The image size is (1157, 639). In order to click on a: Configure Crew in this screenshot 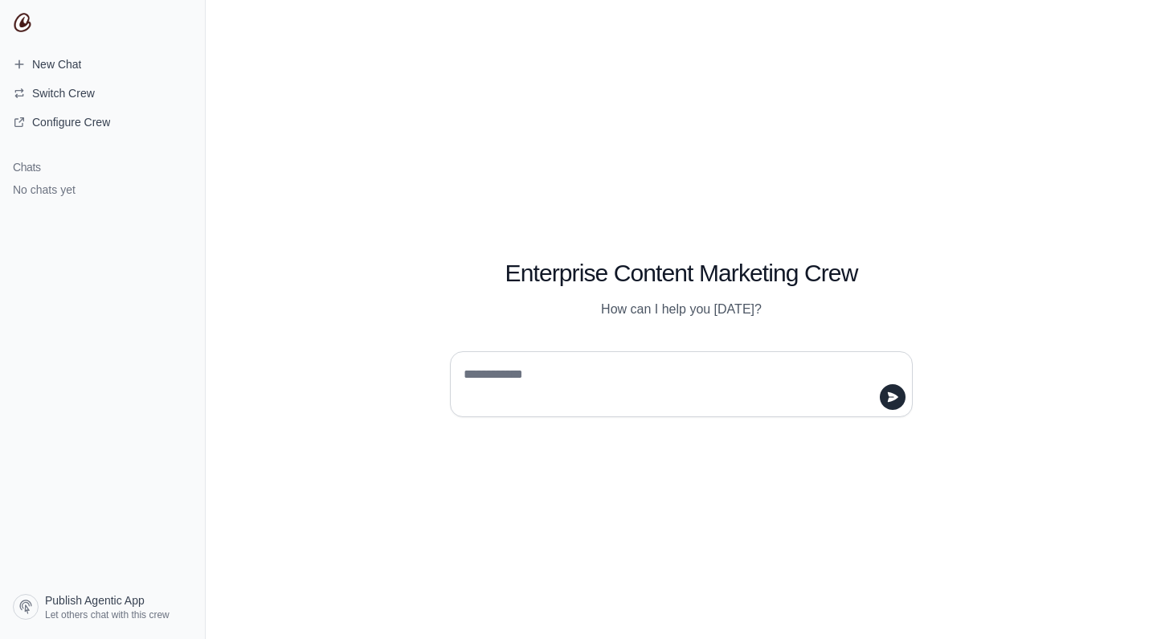, I will do `click(102, 122)`.